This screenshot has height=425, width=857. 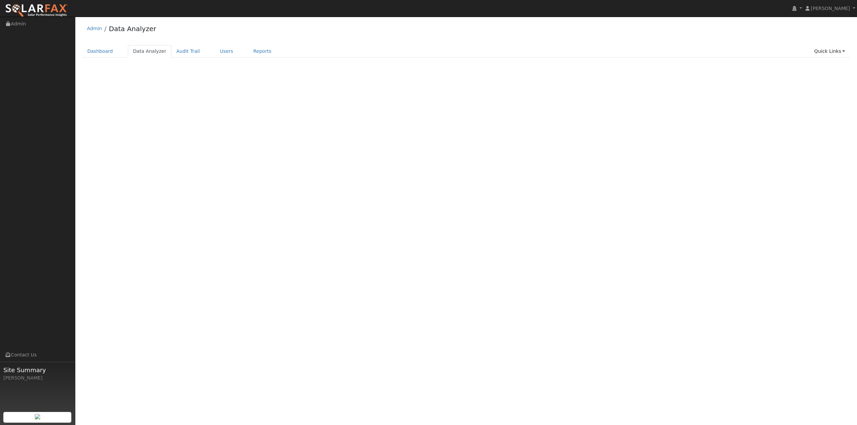 I want to click on span: Site Summary, so click(x=37, y=370).